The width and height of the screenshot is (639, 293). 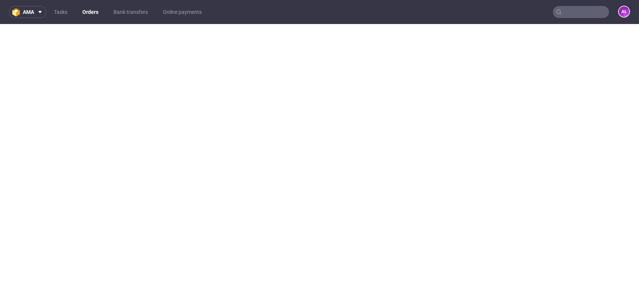 What do you see at coordinates (131, 12) in the screenshot?
I see `a: Bank transfers` at bounding box center [131, 12].